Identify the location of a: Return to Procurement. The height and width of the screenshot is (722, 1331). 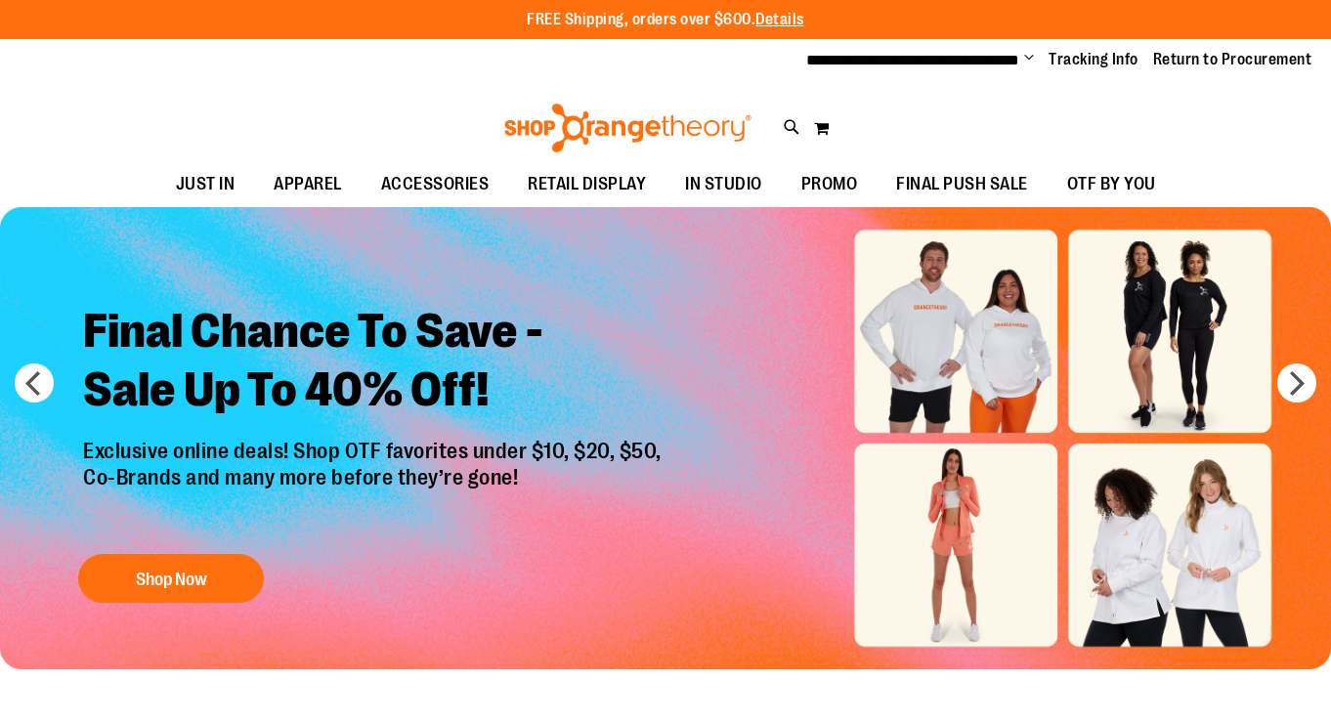
(1233, 60).